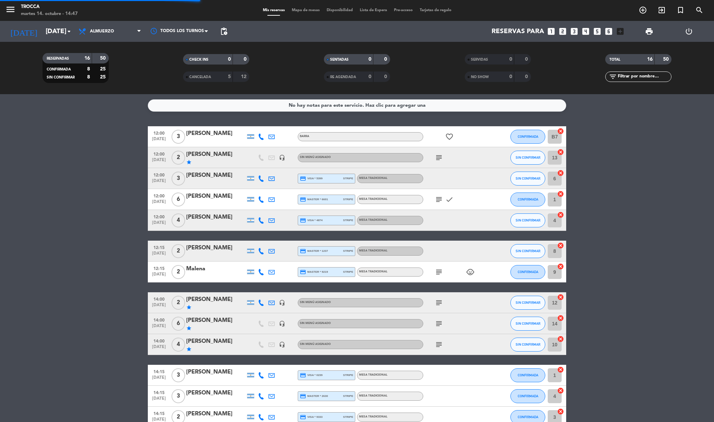 The width and height of the screenshot is (714, 422). Describe the element at coordinates (479, 77) in the screenshot. I see `span: NO SHOW` at that location.